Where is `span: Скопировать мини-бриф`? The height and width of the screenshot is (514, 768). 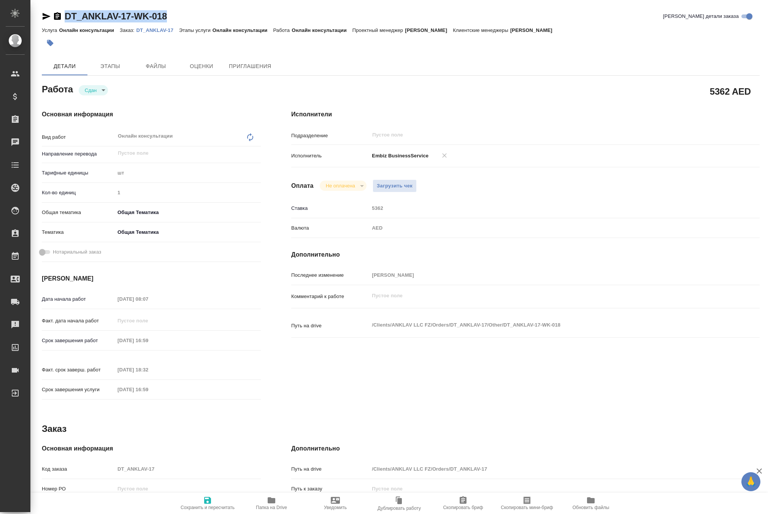 span: Скопировать мини-бриф is located at coordinates (527, 508).